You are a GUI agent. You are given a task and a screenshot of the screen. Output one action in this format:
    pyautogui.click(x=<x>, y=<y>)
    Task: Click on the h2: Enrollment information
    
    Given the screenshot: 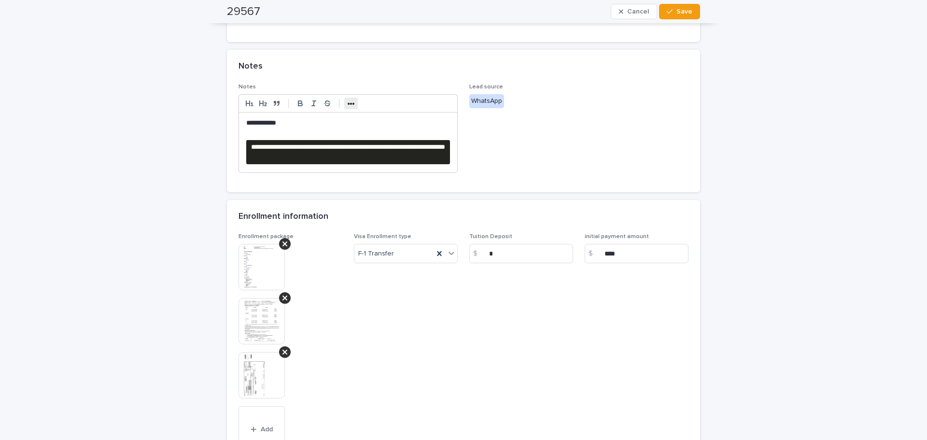 What is the action you would take?
    pyautogui.click(x=284, y=217)
    